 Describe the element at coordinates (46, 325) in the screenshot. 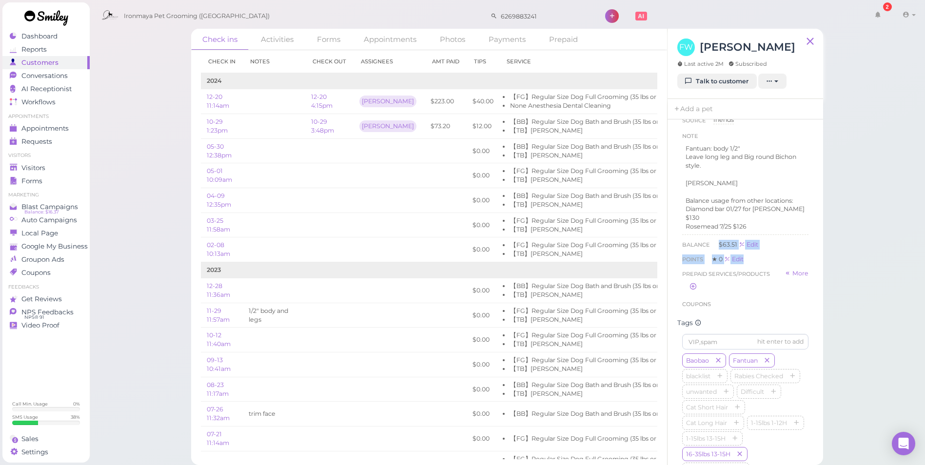

I see `a: Video Proof` at that location.